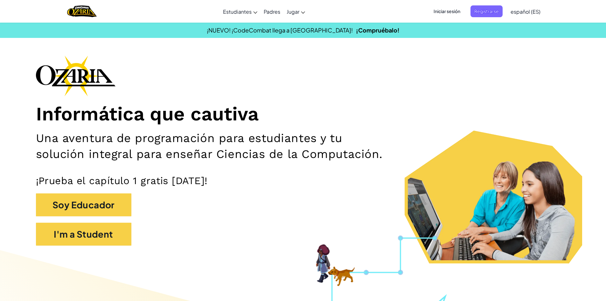  Describe the element at coordinates (487, 11) in the screenshot. I see `button: Registrarse` at that location.